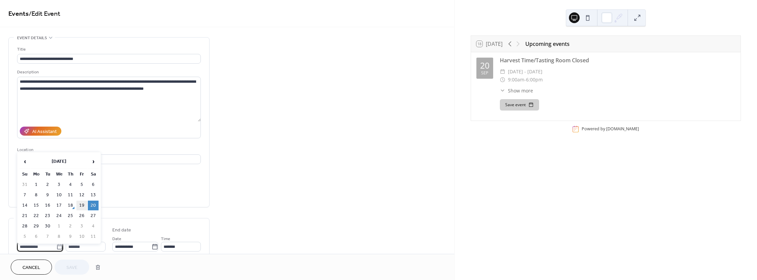  I want to click on div: Title, so click(108, 49).